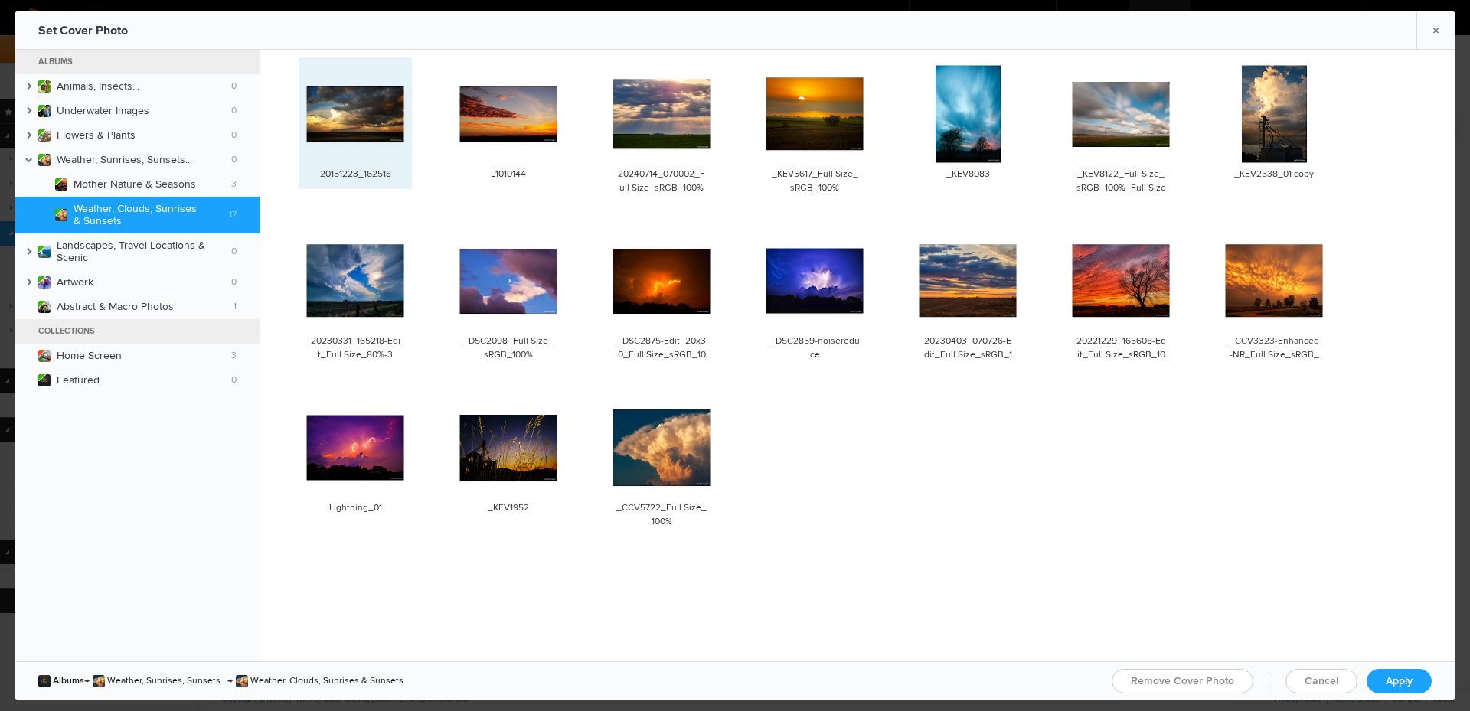 The width and height of the screenshot is (1470, 711). What do you see at coordinates (146, 307) in the screenshot?
I see `b: Abstract & Macro Photos` at bounding box center [146, 307].